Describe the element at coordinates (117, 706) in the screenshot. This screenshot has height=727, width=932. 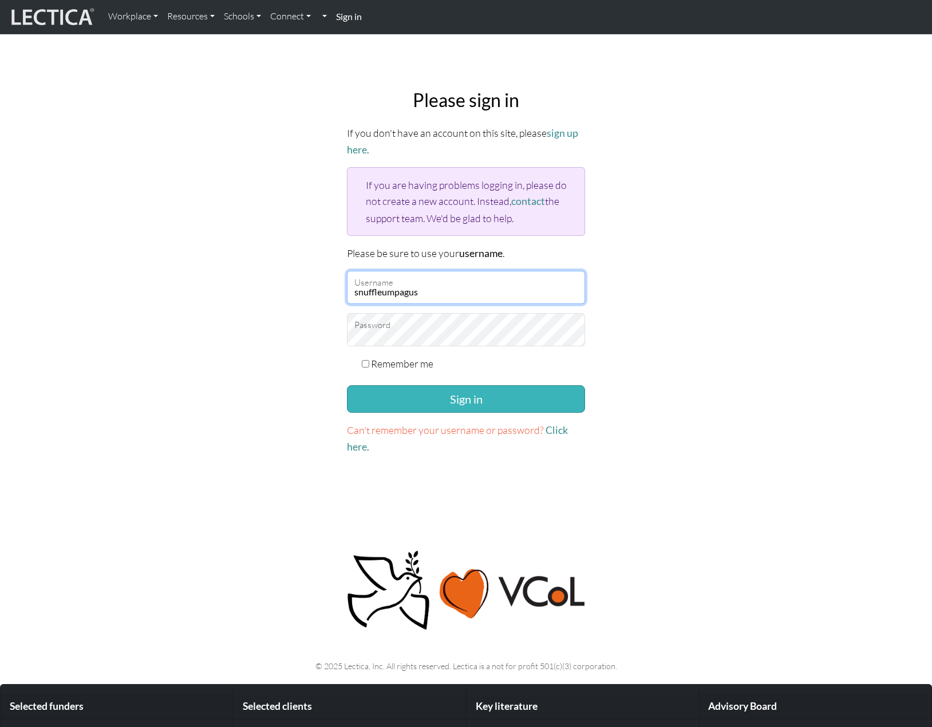
I see `div: Selected funders` at that location.